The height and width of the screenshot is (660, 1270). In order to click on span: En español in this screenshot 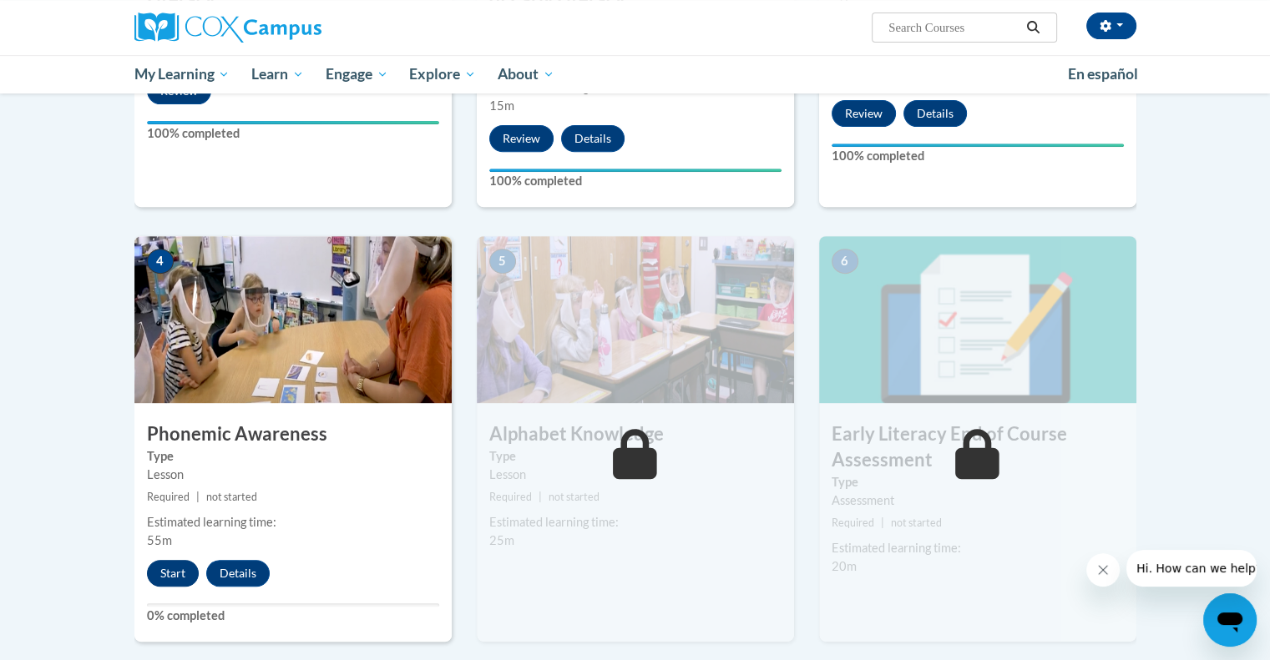, I will do `click(1103, 73)`.